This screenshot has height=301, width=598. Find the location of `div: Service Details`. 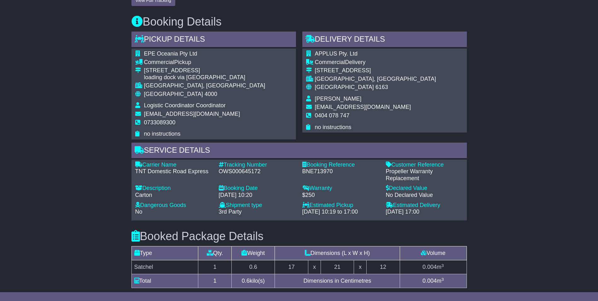

div: Service Details is located at coordinates (299, 151).